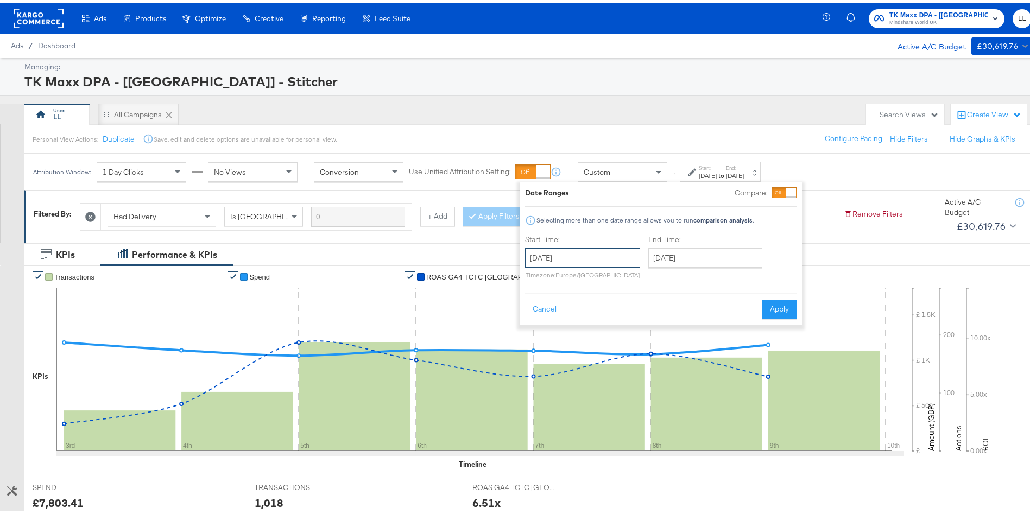  Describe the element at coordinates (138, 111) in the screenshot. I see `div: All Campaigns` at that location.